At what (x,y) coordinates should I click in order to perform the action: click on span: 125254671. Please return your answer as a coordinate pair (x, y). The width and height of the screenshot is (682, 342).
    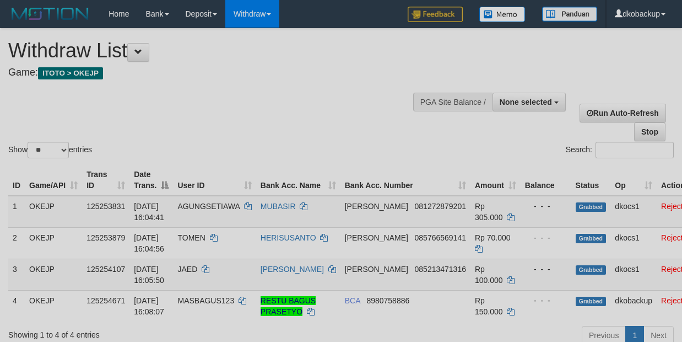
    Looking at the image, I should click on (106, 300).